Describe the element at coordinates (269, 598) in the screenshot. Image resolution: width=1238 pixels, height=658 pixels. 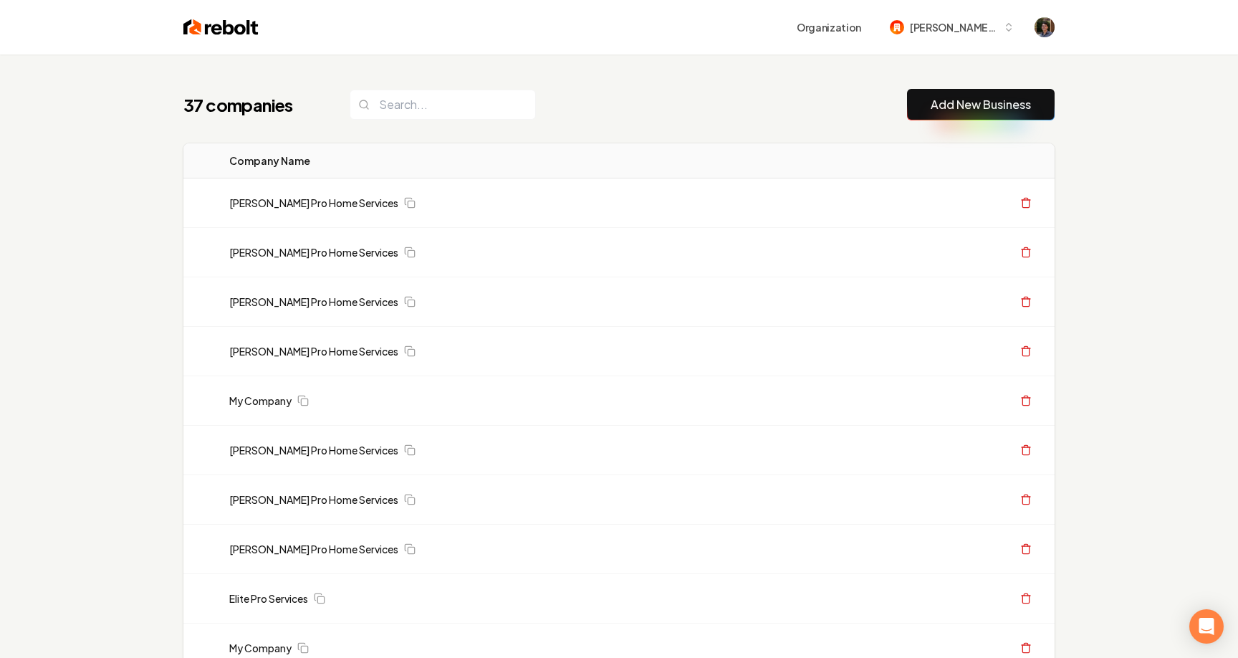
I see `a: Elite Pro Services` at that location.